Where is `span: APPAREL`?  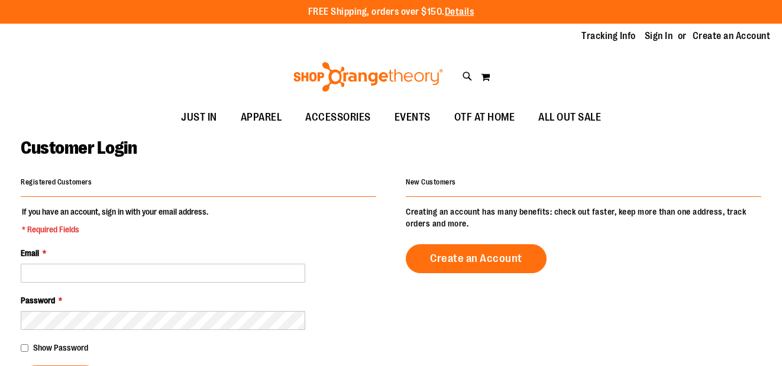
span: APPAREL is located at coordinates (261, 117).